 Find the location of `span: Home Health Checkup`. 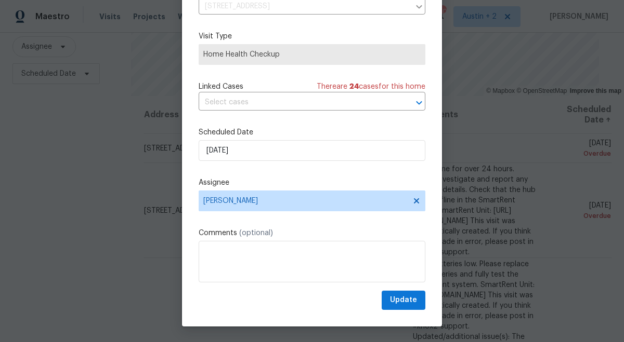

span: Home Health Checkup is located at coordinates (312, 55).